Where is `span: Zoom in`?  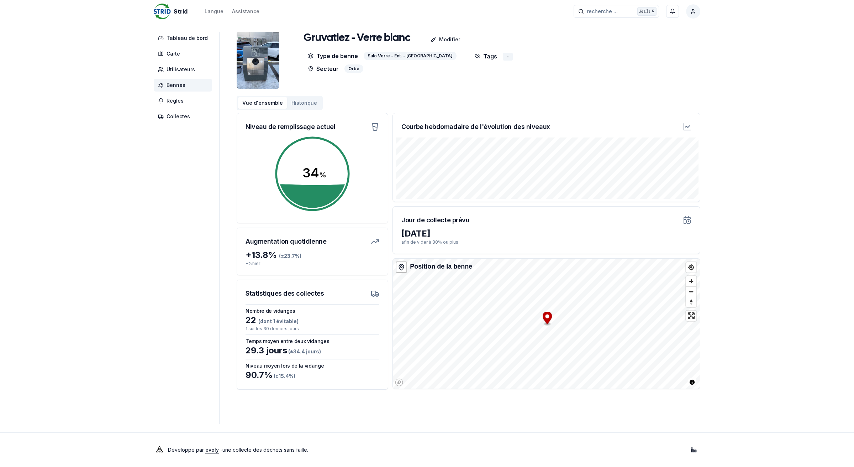 span: Zoom in is located at coordinates (691, 281).